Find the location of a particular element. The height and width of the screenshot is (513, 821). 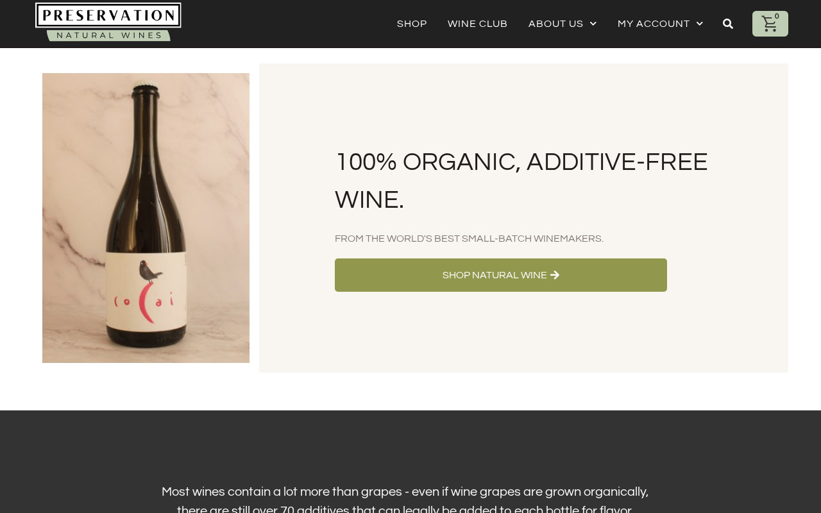

a: Shop Natural Wine is located at coordinates (501, 275).